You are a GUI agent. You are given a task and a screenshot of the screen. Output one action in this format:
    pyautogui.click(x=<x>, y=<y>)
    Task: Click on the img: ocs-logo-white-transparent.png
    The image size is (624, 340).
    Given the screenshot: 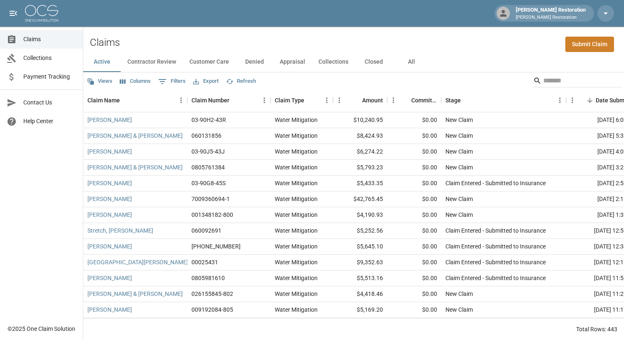 What is the action you would take?
    pyautogui.click(x=42, y=13)
    